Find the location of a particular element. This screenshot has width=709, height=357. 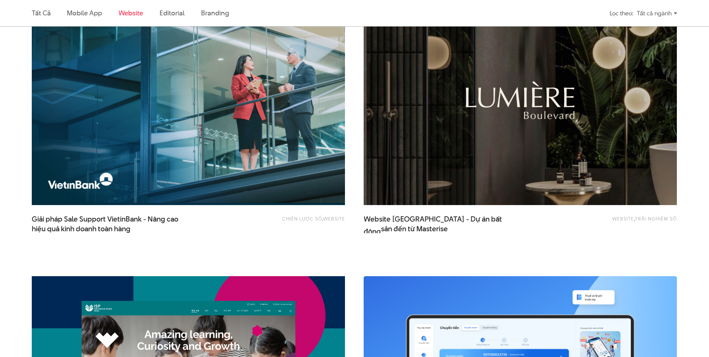

a: Trải nghiệm số is located at coordinates (656, 218).